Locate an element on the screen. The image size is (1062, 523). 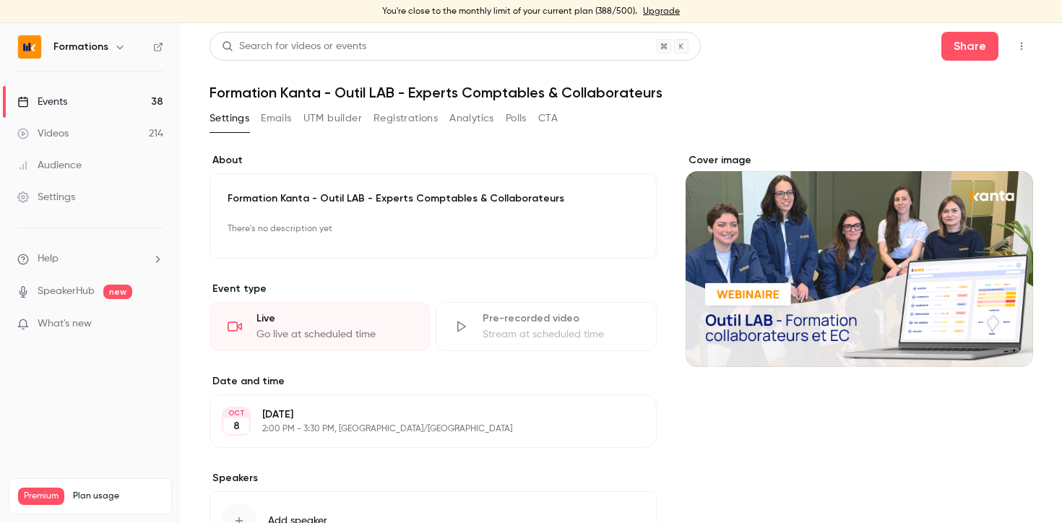
p: Event type is located at coordinates (433, 289).